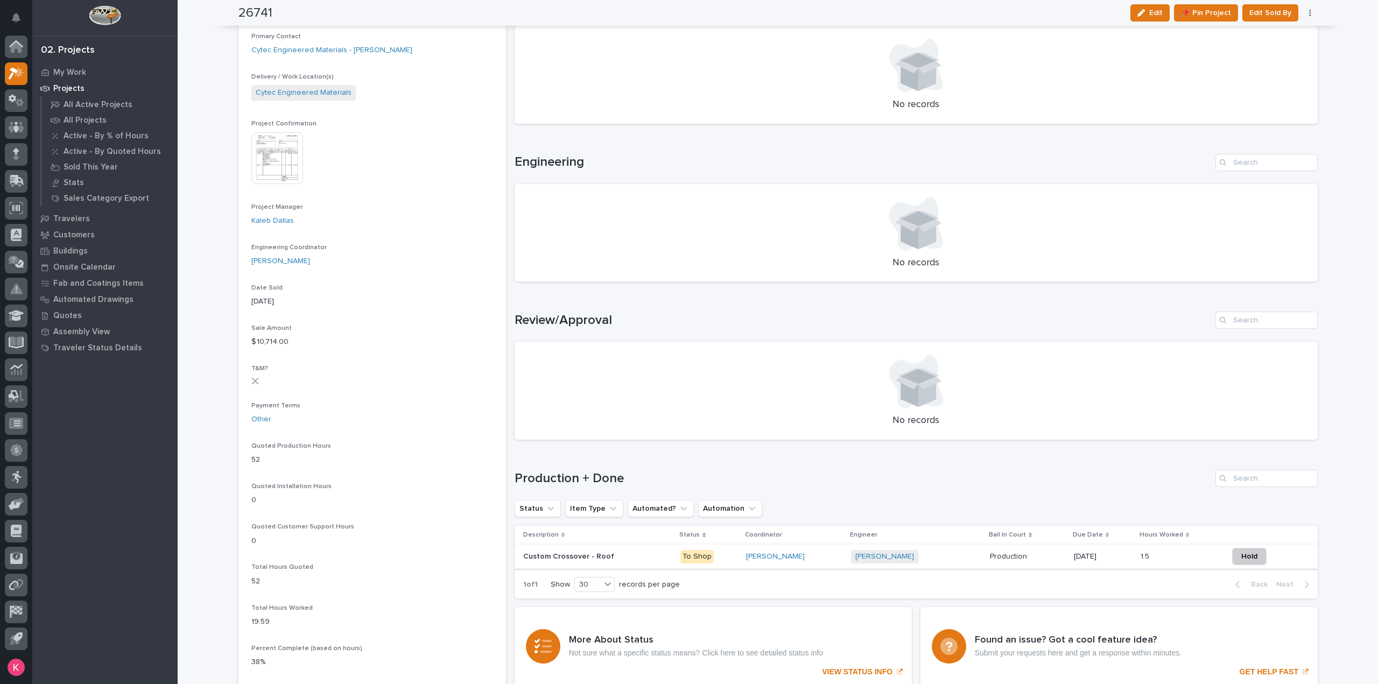  I want to click on p: Coordinator, so click(763, 535).